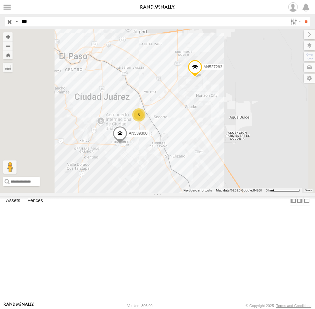 The height and width of the screenshot is (309, 315). Describe the element at coordinates (8, 55) in the screenshot. I see `button: Zoom Home` at that location.